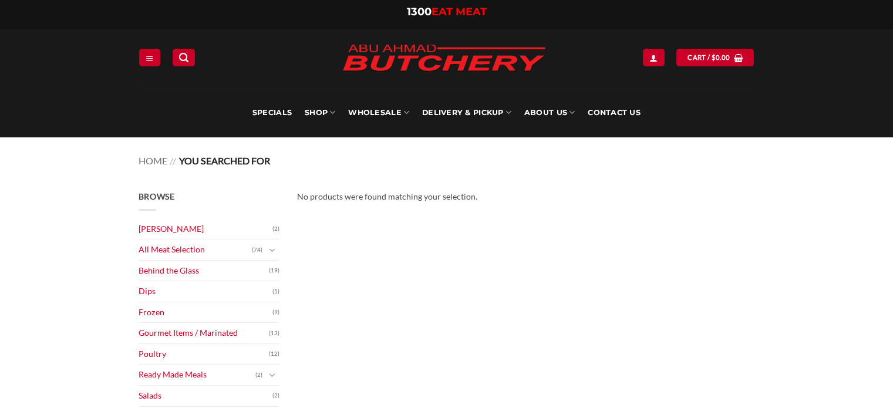  I want to click on div: No products were found matching your selection., so click(526, 197).